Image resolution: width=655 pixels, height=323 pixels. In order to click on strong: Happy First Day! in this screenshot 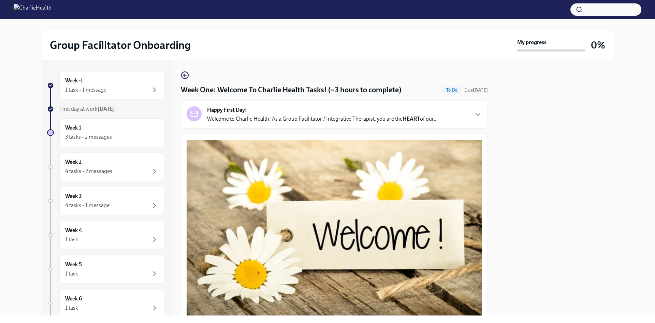, I will do `click(227, 110)`.